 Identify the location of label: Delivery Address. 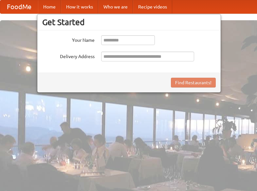
(68, 56).